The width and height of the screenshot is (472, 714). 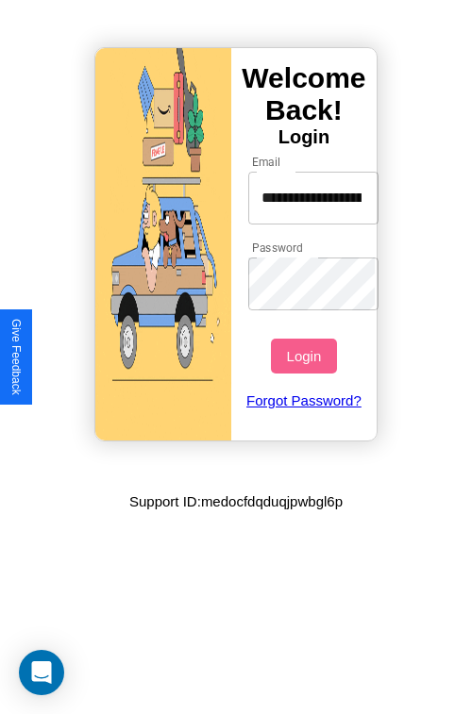 What do you see at coordinates (163, 244) in the screenshot?
I see `img: gif` at bounding box center [163, 244].